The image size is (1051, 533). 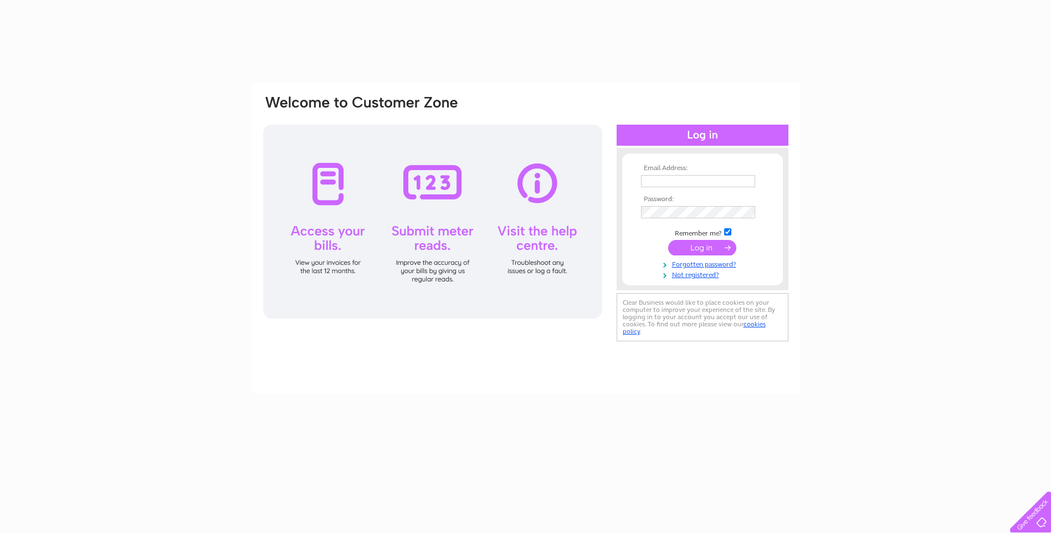 I want to click on td: Remember me?, so click(x=703, y=232).